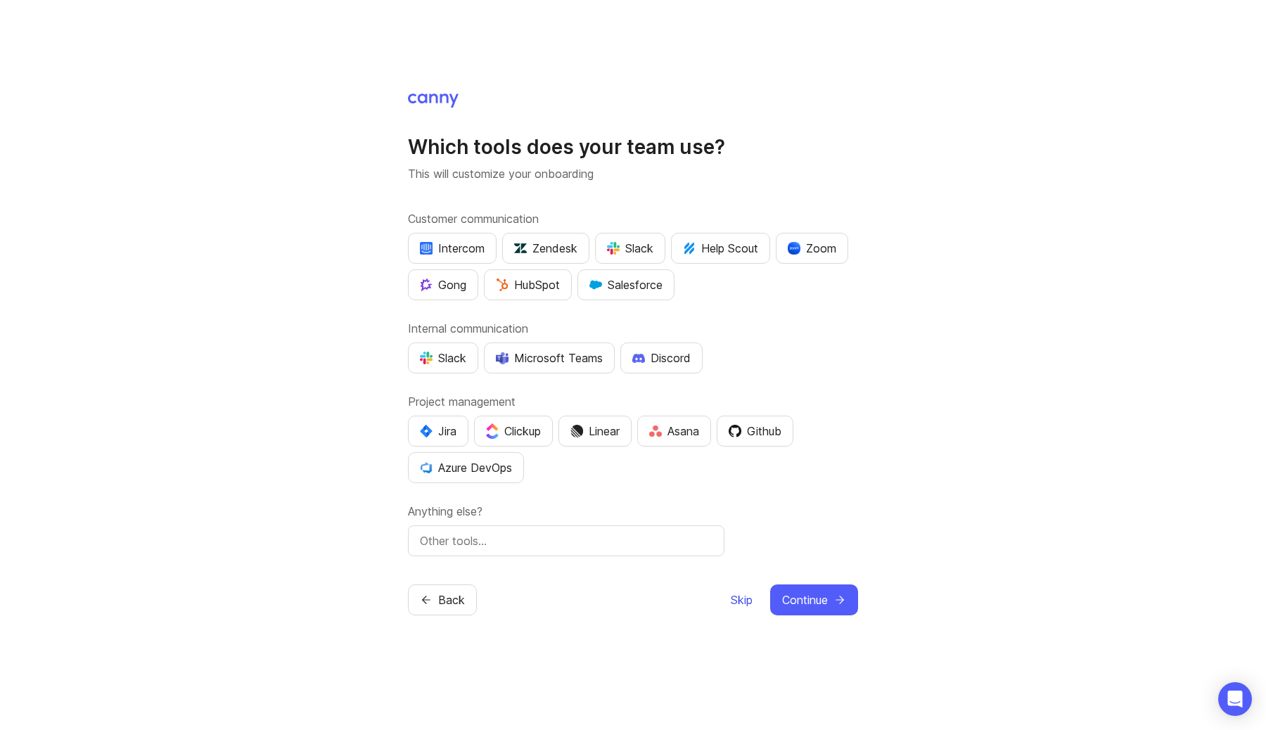  What do you see at coordinates (577, 431) in the screenshot?
I see `img: Dm50RERGQWO2Ei1WzHVviWZlaLVriU9uRN6E+tIr91ebaDbMKKPDpFbssSuEG21dcGXkrKsuOVPwCeFJSFAIOxgiKgL2sFHRe...` at bounding box center [577, 431].